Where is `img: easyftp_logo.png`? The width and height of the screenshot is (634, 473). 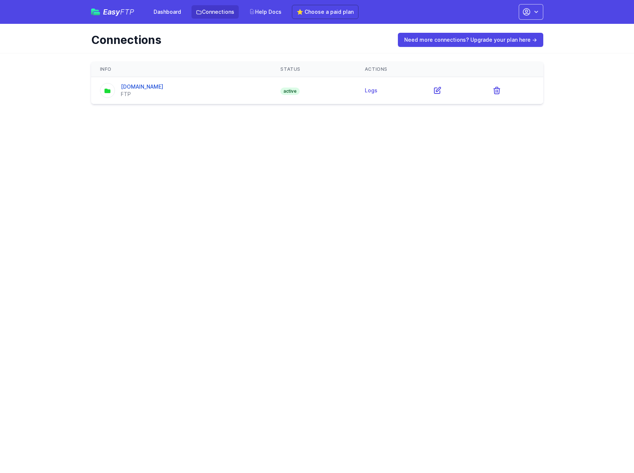 img: easyftp_logo.png is located at coordinates (96, 12).